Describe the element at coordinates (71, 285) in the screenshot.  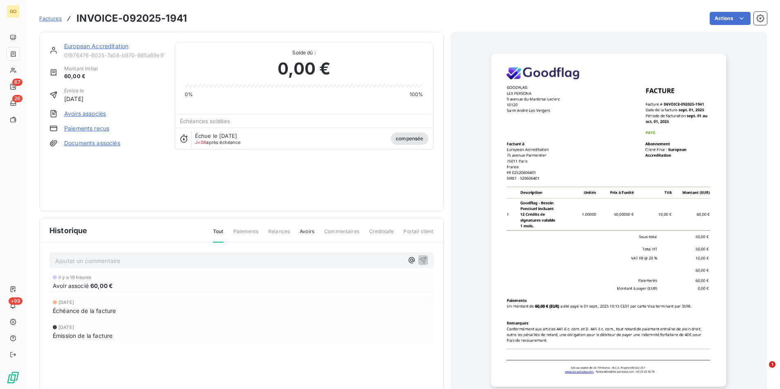
I see `span: Avoir associé` at that location.